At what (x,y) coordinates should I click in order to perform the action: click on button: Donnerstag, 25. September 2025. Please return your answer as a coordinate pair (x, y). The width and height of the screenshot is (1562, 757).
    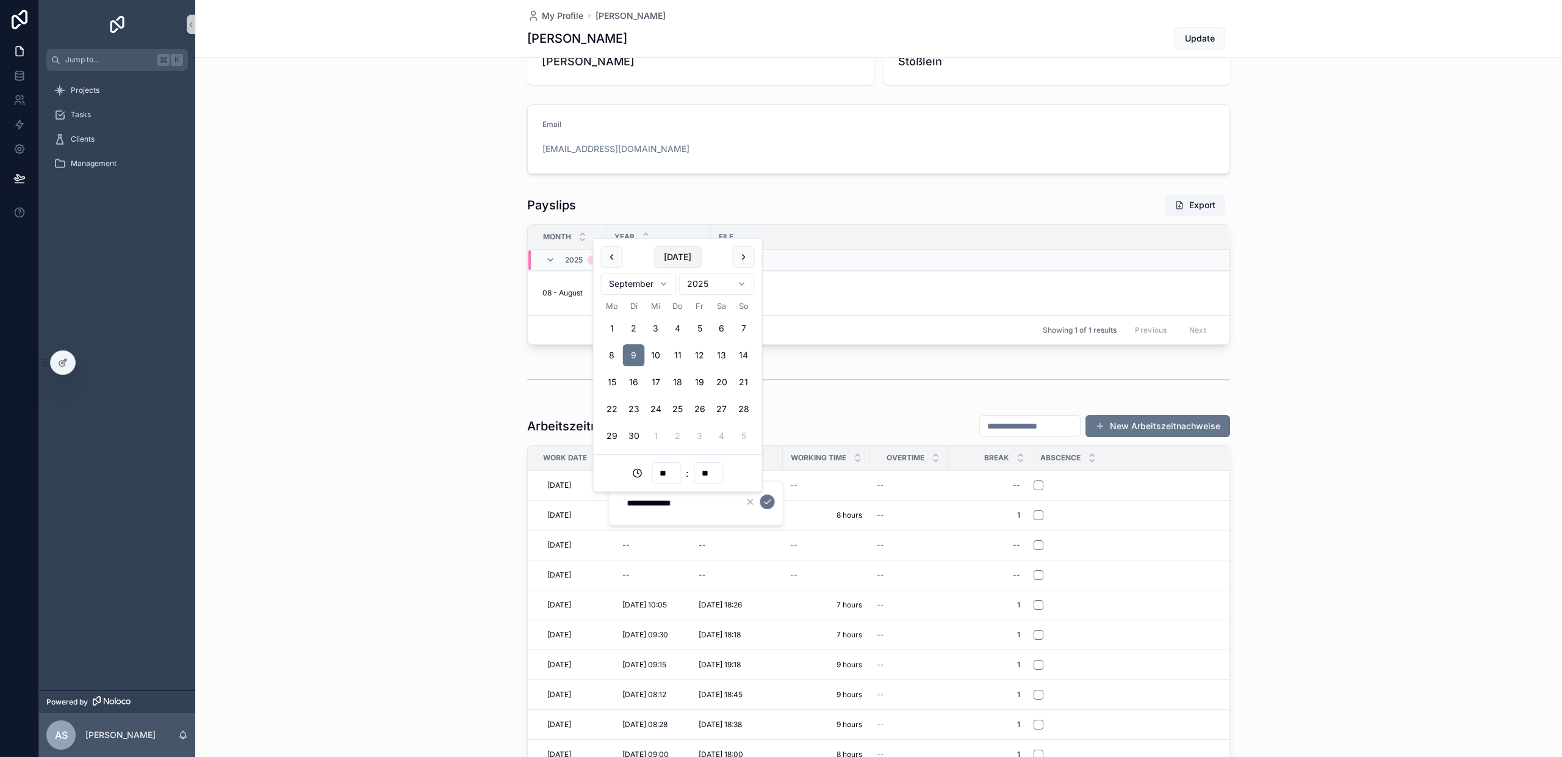
    Looking at the image, I should click on (678, 409).